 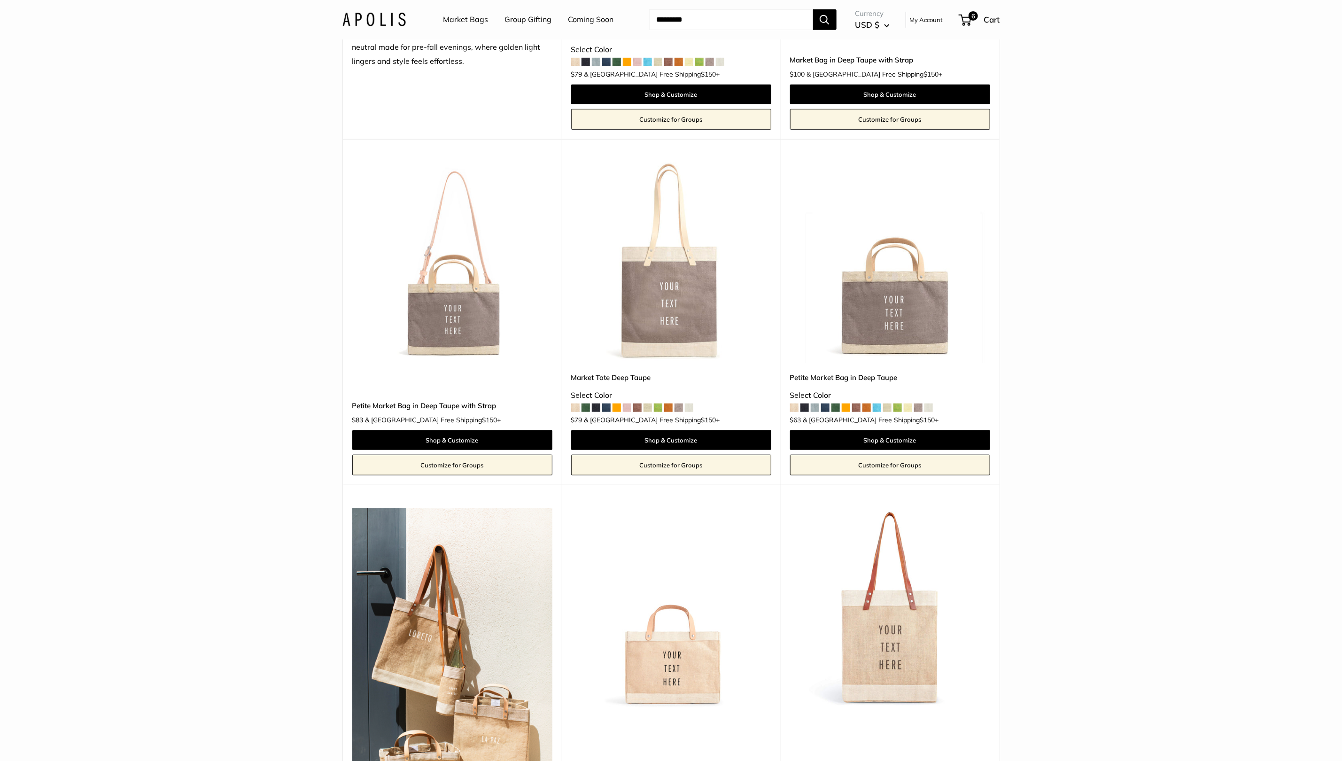 I want to click on img: description_Make it yours with custom printed text., so click(x=890, y=609).